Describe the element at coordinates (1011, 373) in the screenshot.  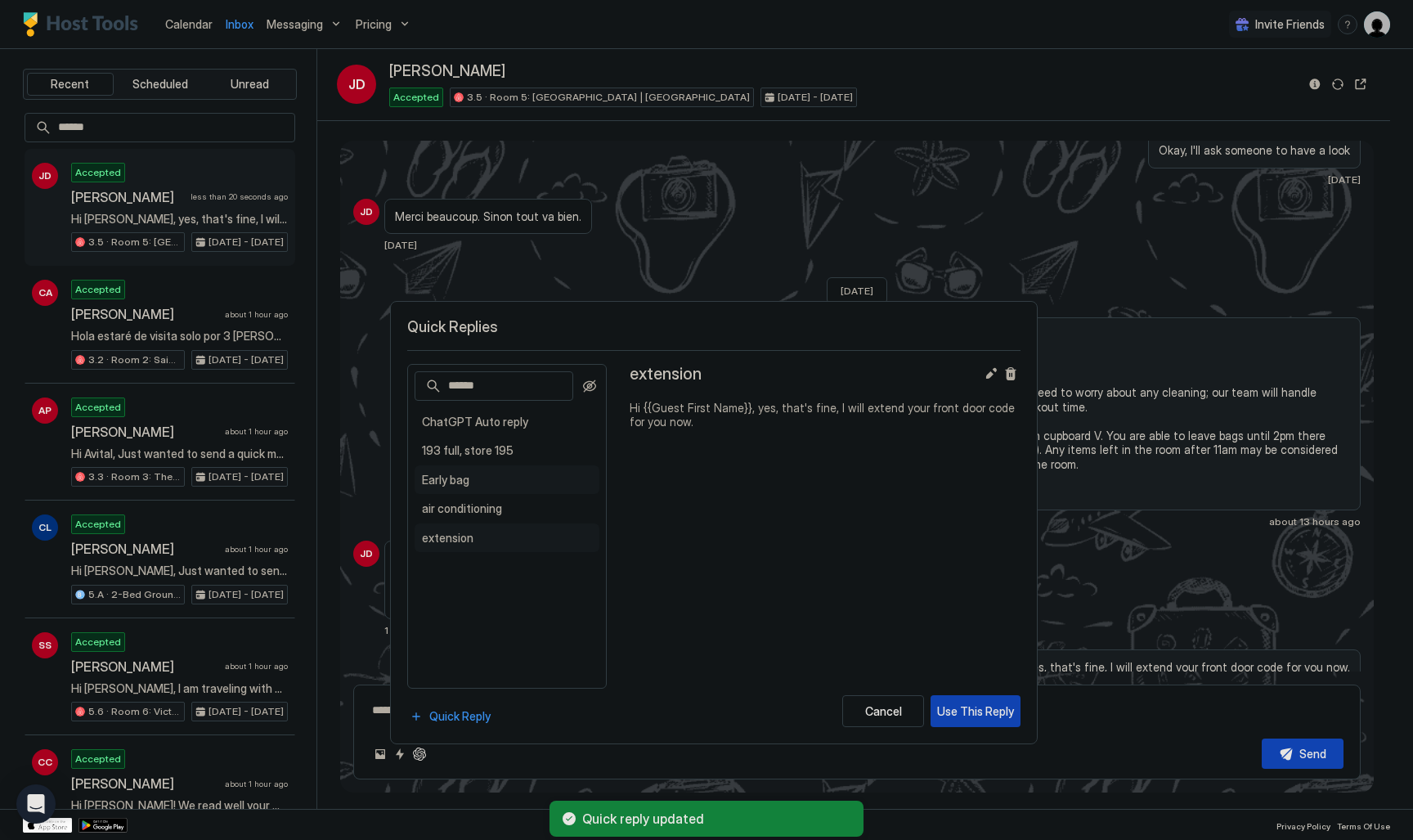
I see `button: Delete` at that location.